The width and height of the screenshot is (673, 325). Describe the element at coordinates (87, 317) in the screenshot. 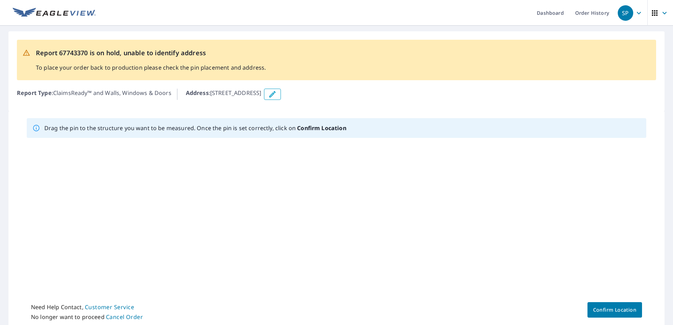

I see `p: No longer want to proceed` at that location.